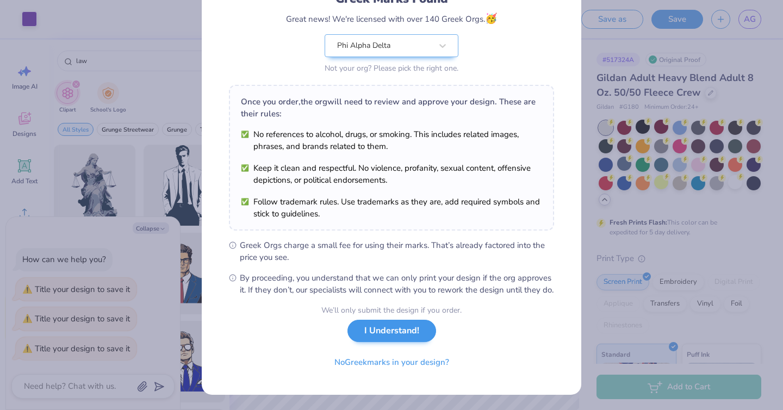  Describe the element at coordinates (392, 174) in the screenshot. I see `li: Keep it clean and respectful. No violence, profanity, sexual content, offensive depictions, or po...` at that location.